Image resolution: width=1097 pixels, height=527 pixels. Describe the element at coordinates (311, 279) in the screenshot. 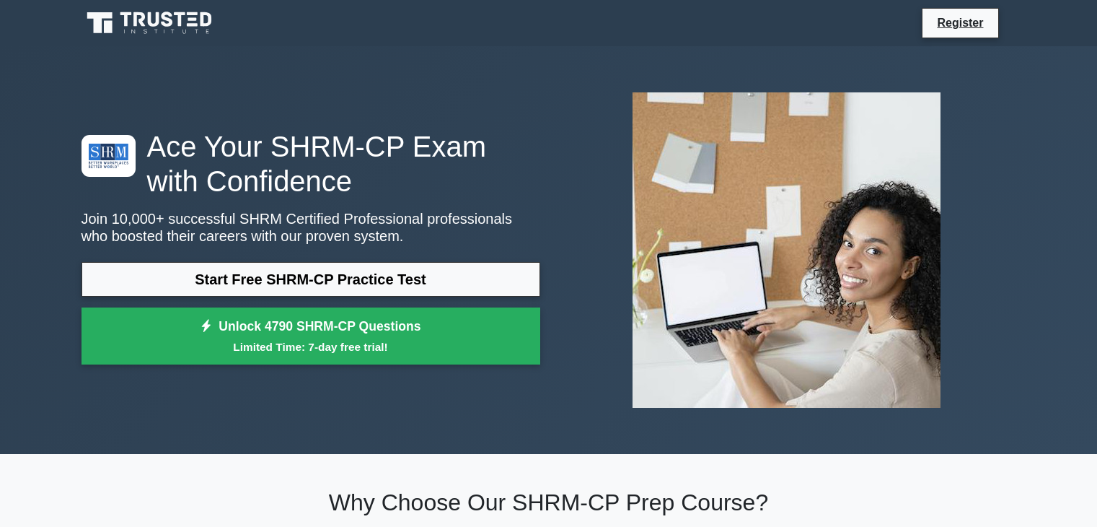

I see `a: Start Free SHRM-CP Practice Test` at that location.